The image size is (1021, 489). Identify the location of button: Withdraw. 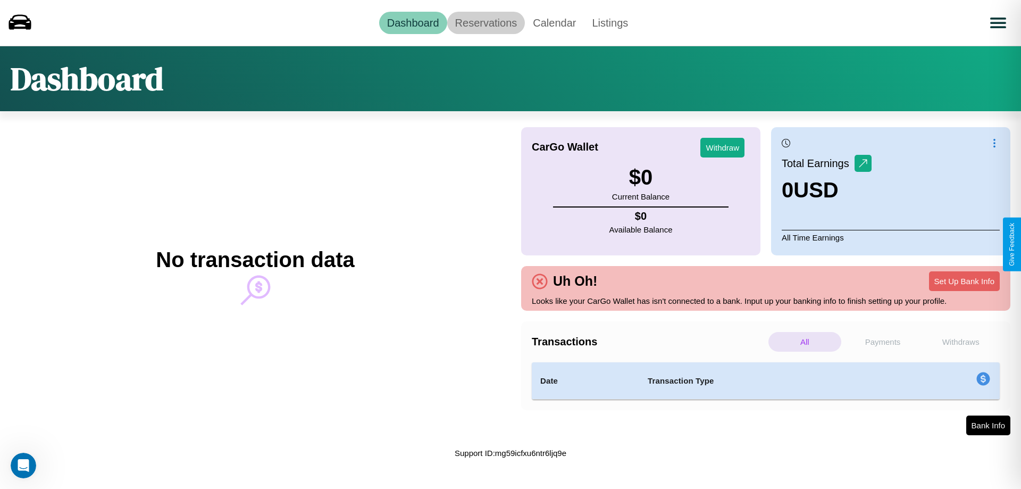
(722, 147).